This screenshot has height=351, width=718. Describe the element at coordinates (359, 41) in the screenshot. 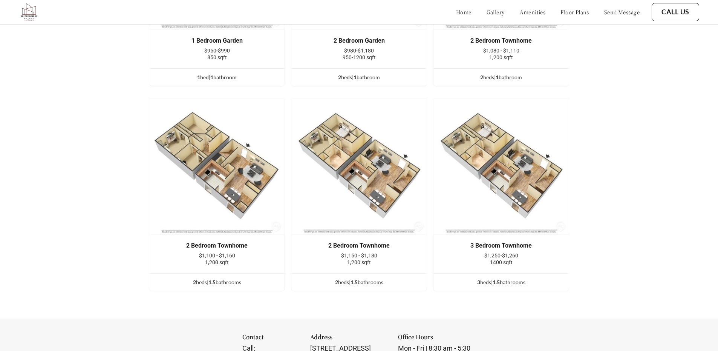

I see `div: 2 Bedroom Garden` at that location.